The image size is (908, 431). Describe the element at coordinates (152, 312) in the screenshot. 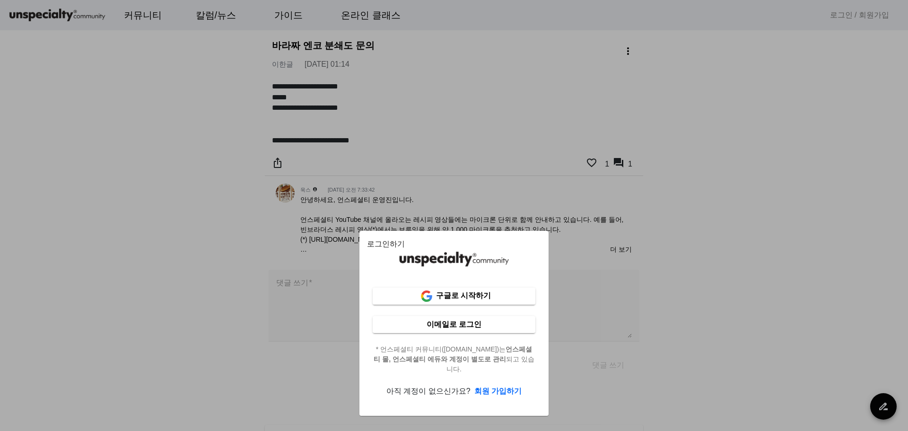

I see `a: 설정` at that location.